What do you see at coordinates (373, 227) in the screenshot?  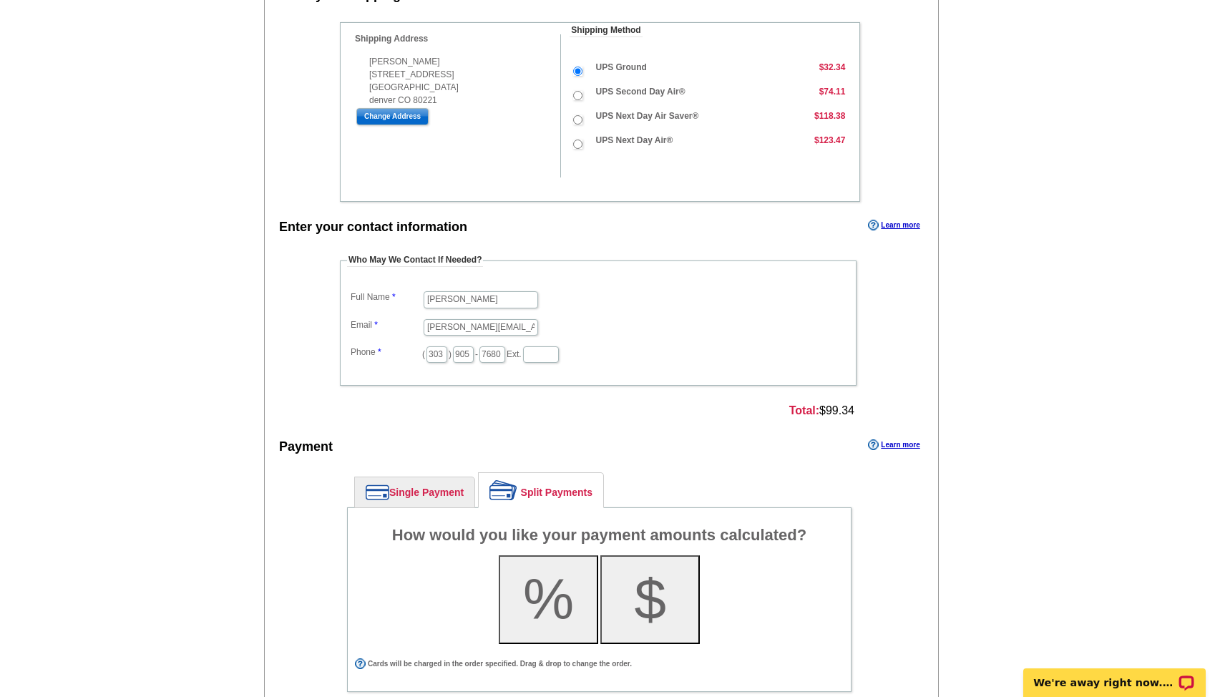 I see `div: Enter your contact information` at bounding box center [373, 227].